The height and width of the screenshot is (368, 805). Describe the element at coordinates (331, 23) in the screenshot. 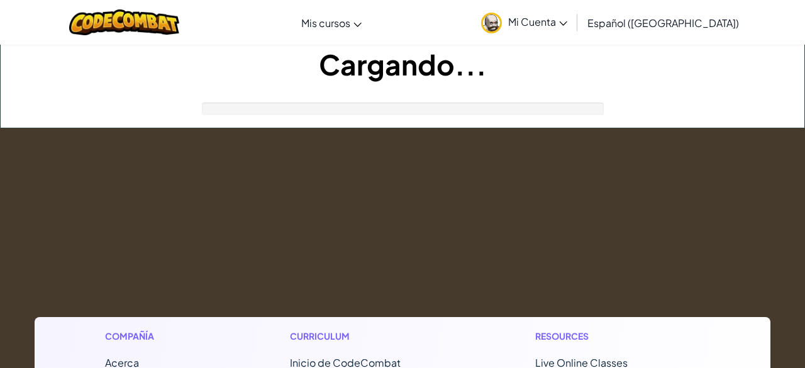

I see `a: Mis cursos` at that location.